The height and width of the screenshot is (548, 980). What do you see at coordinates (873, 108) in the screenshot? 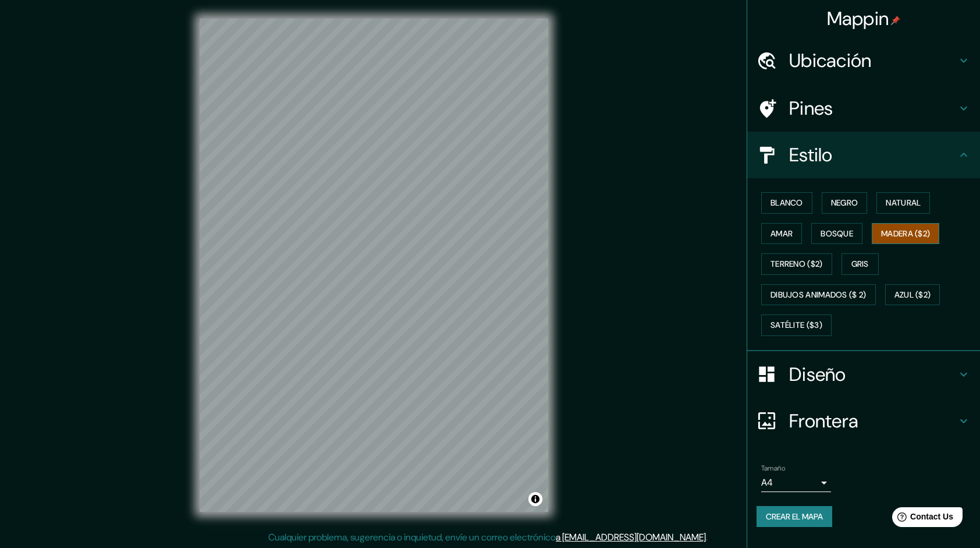
I see `h4: Pines` at bounding box center [873, 108].